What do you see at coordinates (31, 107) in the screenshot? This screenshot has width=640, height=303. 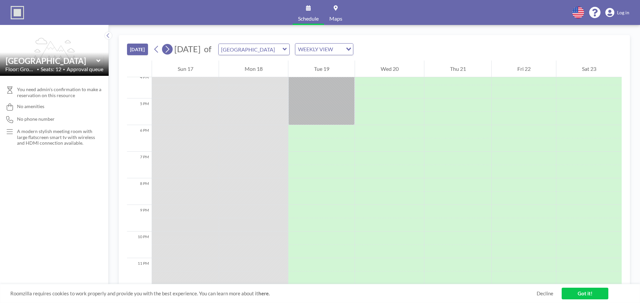 I see `span: No amenities` at bounding box center [31, 107].